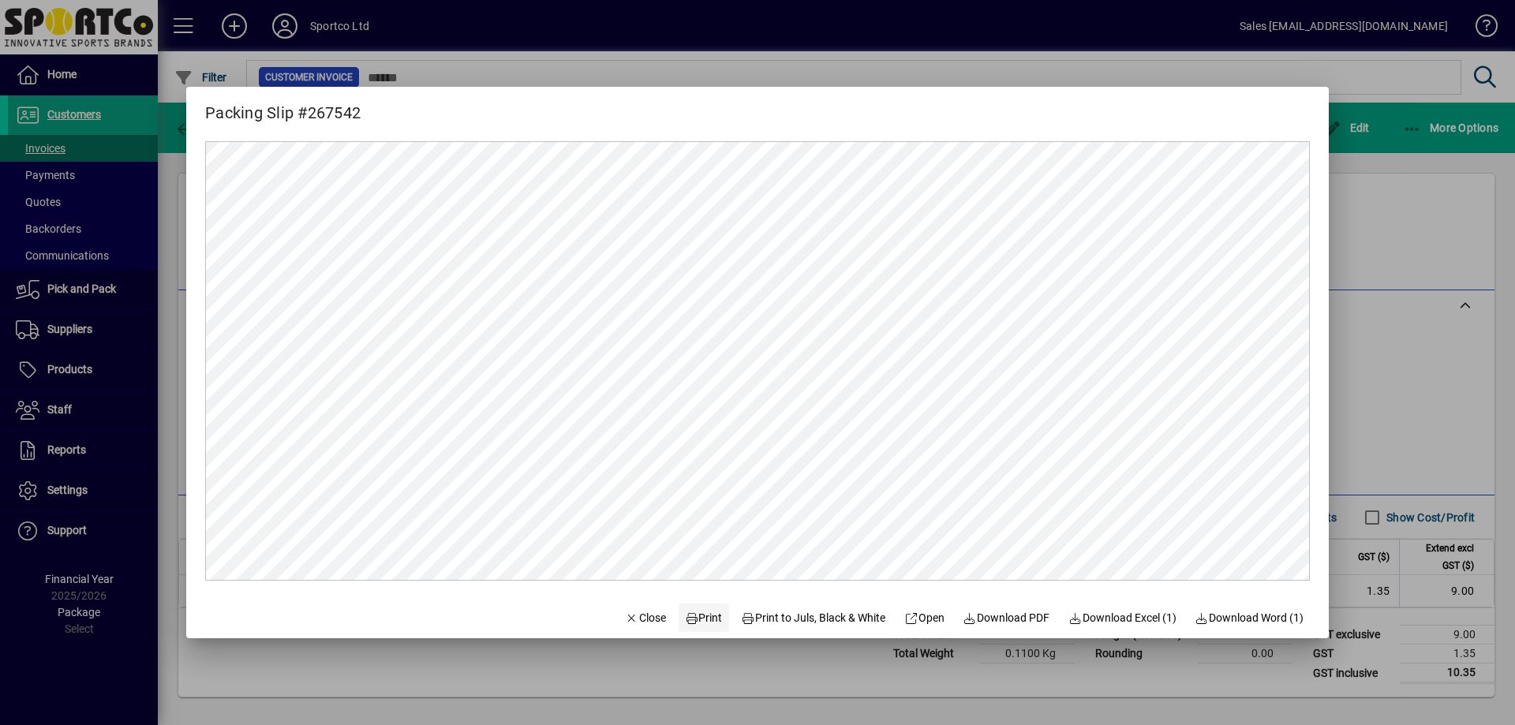  What do you see at coordinates (1007, 618) in the screenshot?
I see `a: Download PDF` at bounding box center [1007, 618].